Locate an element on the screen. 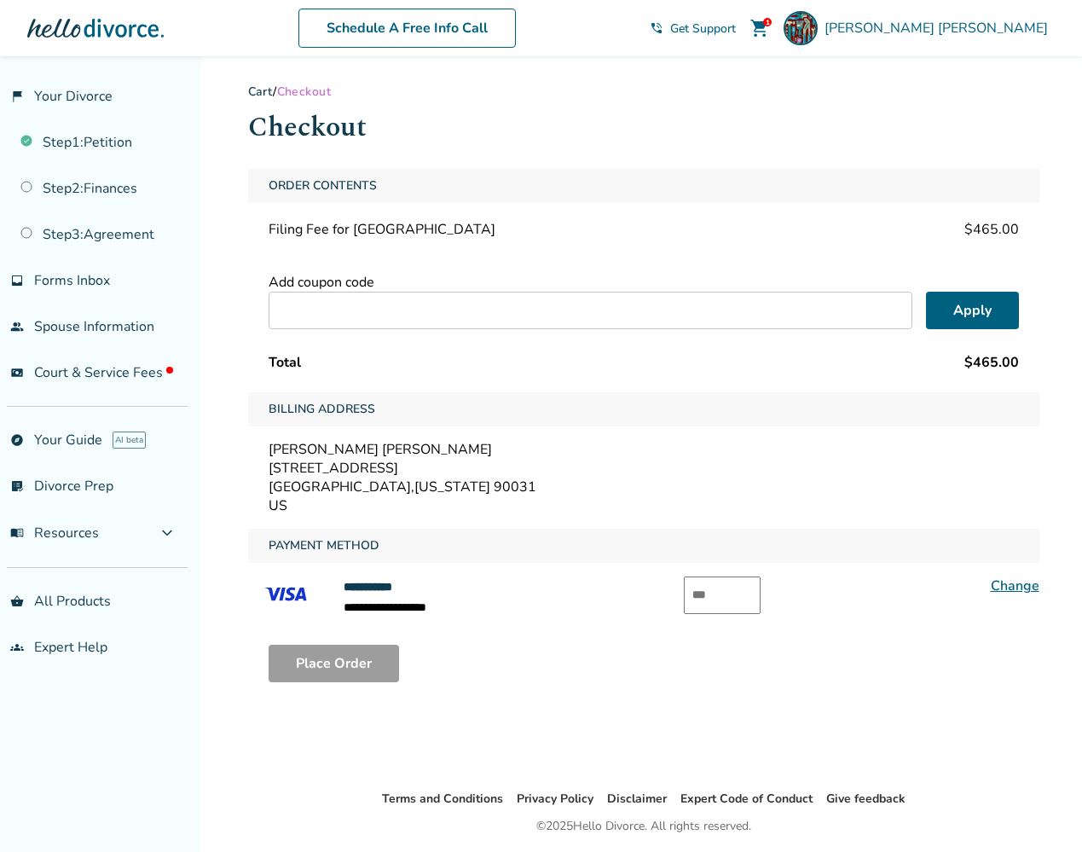 This screenshot has height=852, width=1082. div: © 2025 Hello Divorce. All rights reserved. is located at coordinates (644, 827).